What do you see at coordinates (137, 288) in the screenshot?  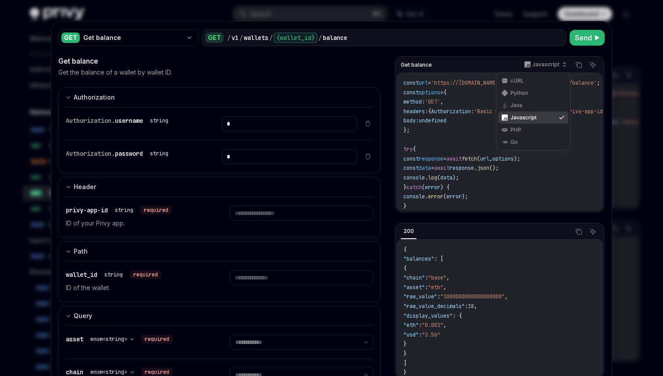 I see `p: ID of the wallet.` at bounding box center [137, 288].